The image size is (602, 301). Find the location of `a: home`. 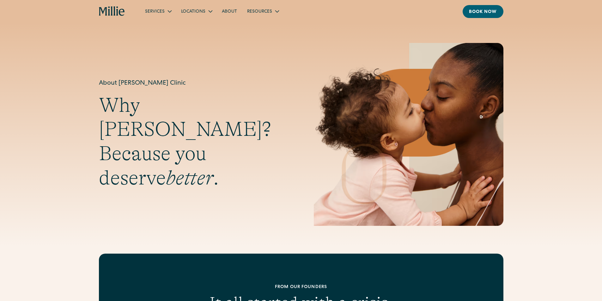

a: home is located at coordinates (112, 11).